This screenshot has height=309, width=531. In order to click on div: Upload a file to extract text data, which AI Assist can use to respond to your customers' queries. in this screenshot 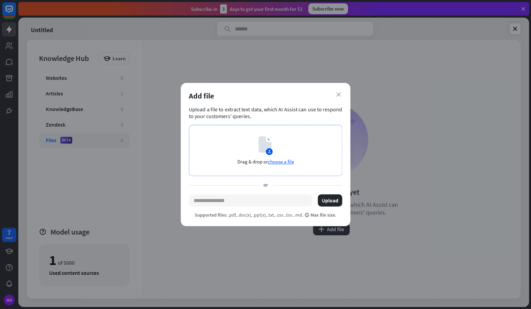, I will do `click(265, 113)`.